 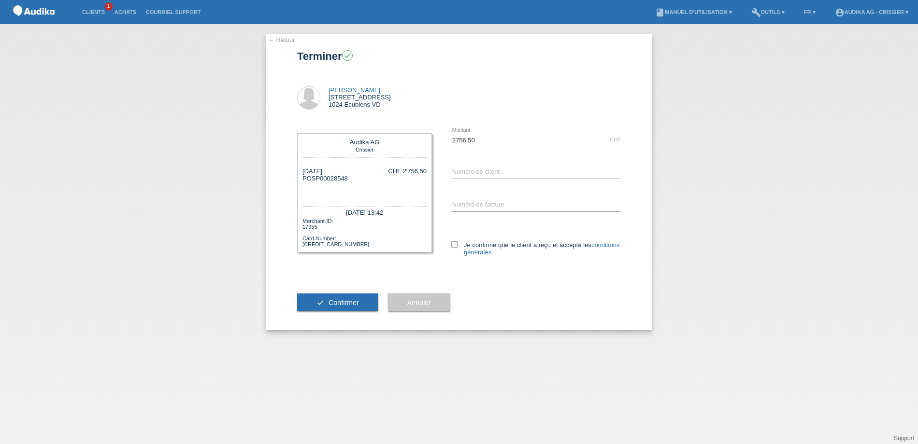 What do you see at coordinates (839, 13) in the screenshot?
I see `i: account_circle` at bounding box center [839, 13].